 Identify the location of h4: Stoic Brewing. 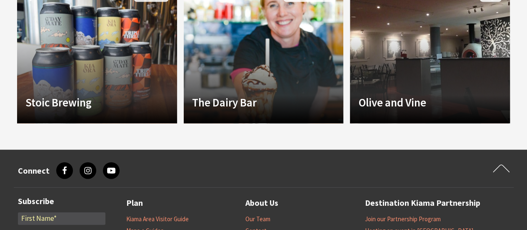
(85, 102).